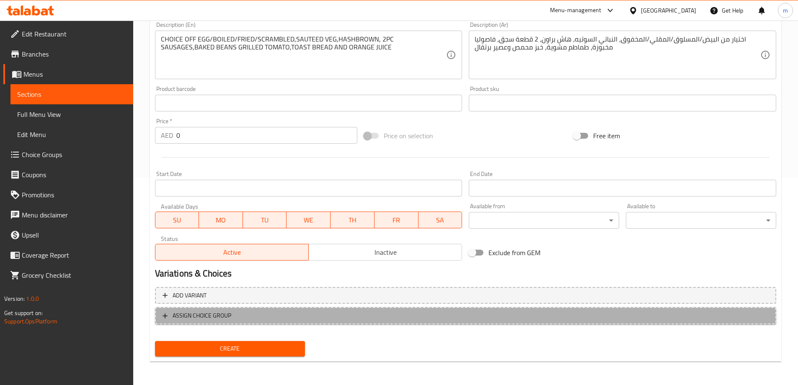  What do you see at coordinates (31, 321) in the screenshot?
I see `a: Support.OpsPlatform` at bounding box center [31, 321].